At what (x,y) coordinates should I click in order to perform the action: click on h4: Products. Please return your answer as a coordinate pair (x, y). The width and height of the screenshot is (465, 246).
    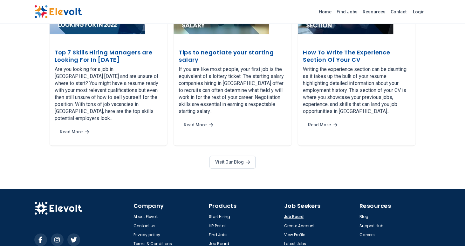
    Looking at the image, I should click on (244, 206).